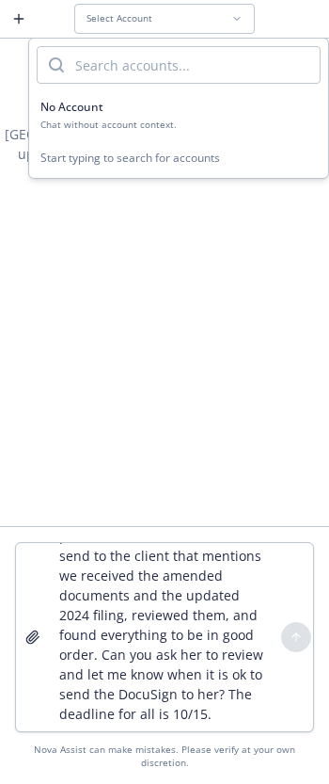 The image size is (329, 784). What do you see at coordinates (192, 65) in the screenshot?
I see `input: Search accounts...` at bounding box center [192, 65].